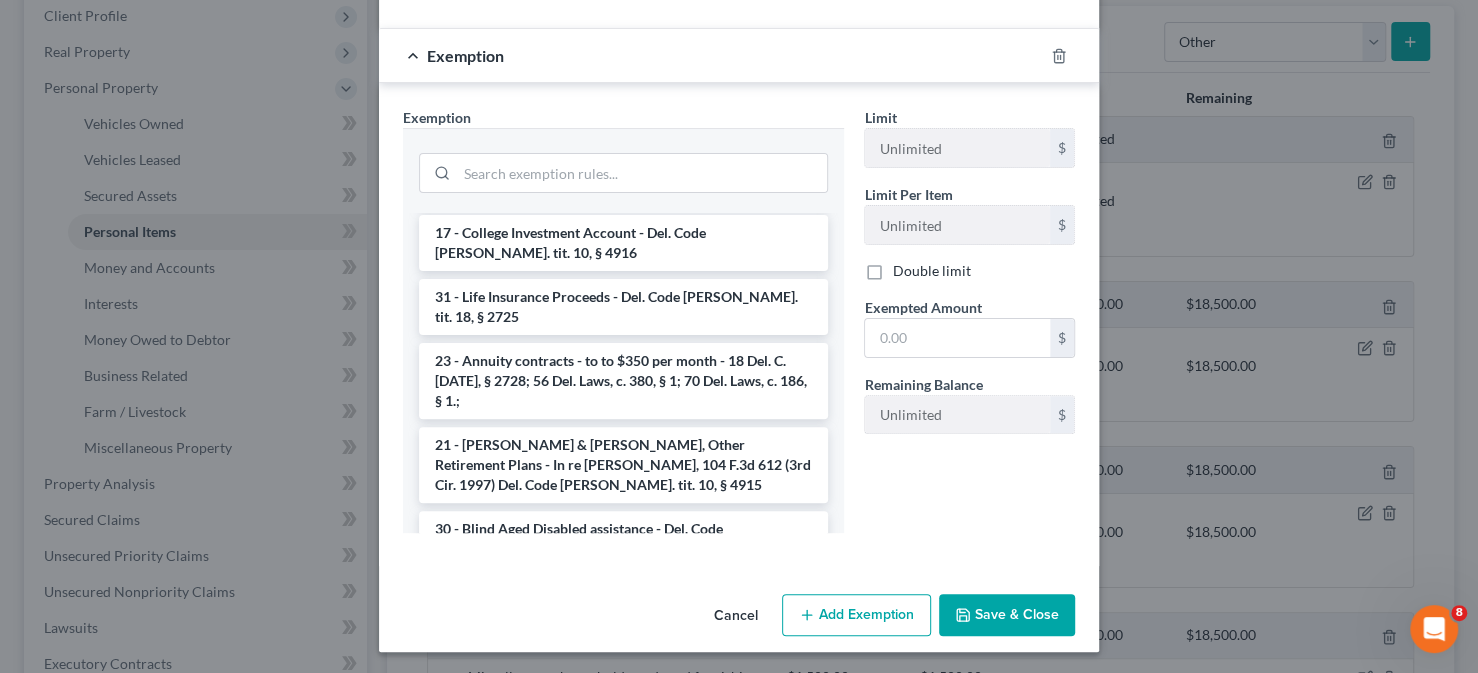 The width and height of the screenshot is (1478, 673). What do you see at coordinates (931, 271) in the screenshot?
I see `label: Double limit` at bounding box center [931, 271].